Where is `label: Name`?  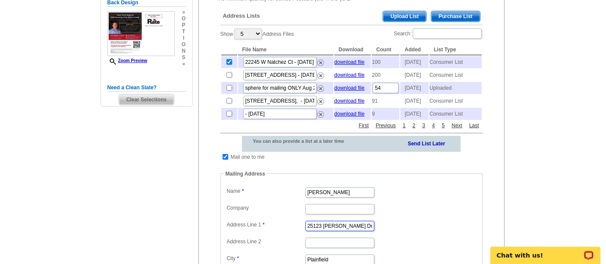
label: Name is located at coordinates (265, 191).